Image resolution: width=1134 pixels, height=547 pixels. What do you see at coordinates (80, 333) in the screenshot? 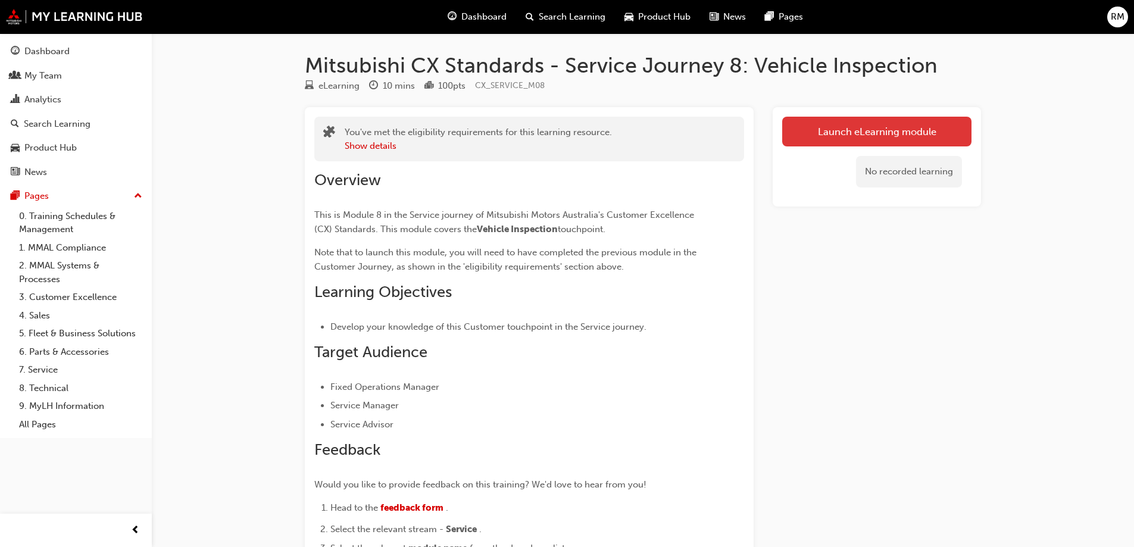
I see `a: 5. Fleet & Business Solutions` at bounding box center [80, 333].